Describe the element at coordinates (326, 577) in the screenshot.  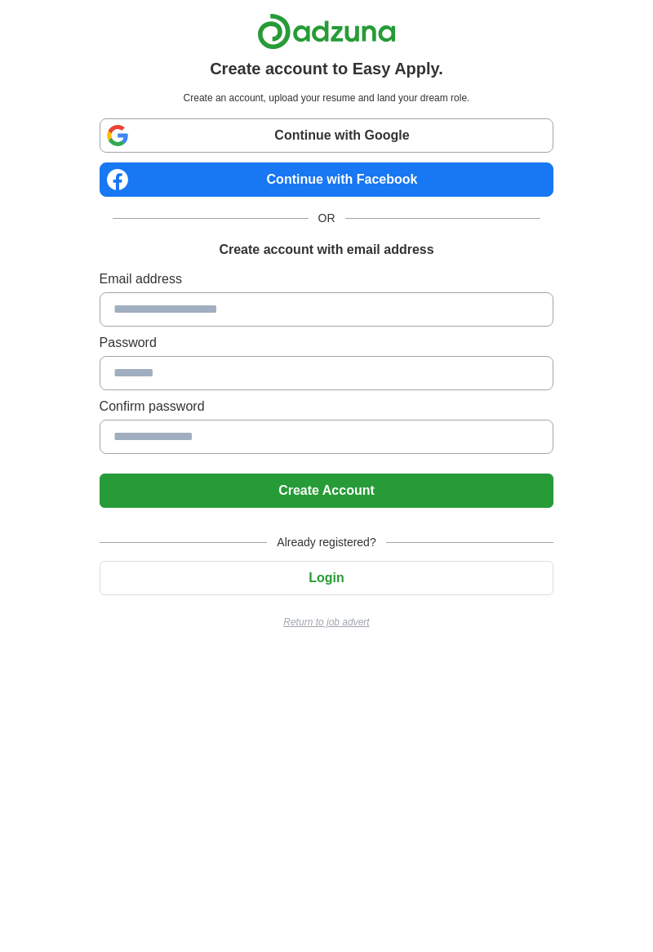
I see `a: Login` at that location.